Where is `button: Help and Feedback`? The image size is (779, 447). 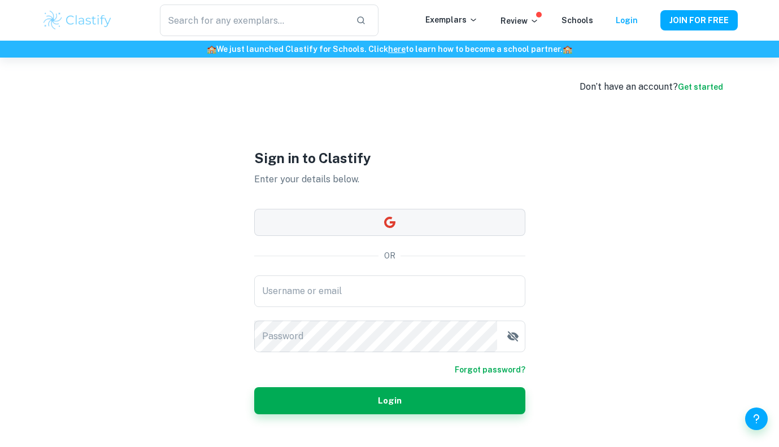
button: Help and Feedback is located at coordinates (756, 419).